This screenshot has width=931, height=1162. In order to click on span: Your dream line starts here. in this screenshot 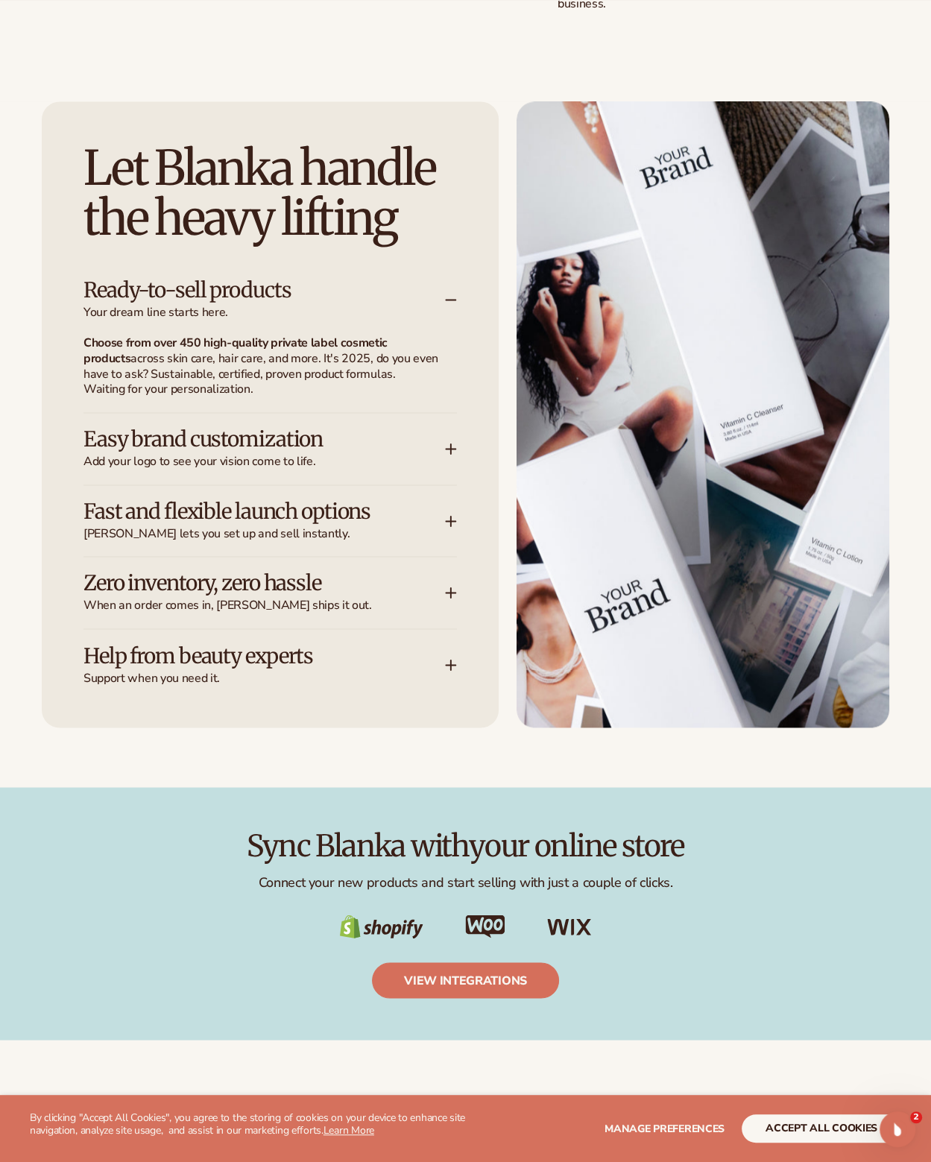, I will do `click(264, 312)`.